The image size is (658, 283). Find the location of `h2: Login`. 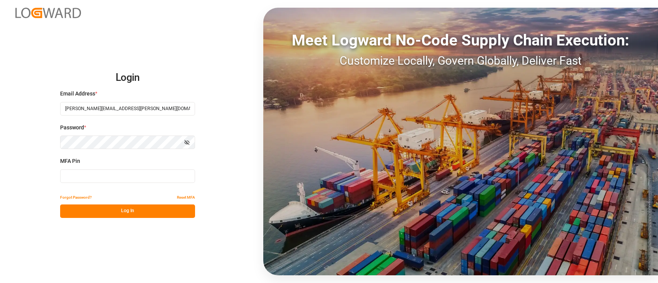

h2: Login is located at coordinates (128, 78).